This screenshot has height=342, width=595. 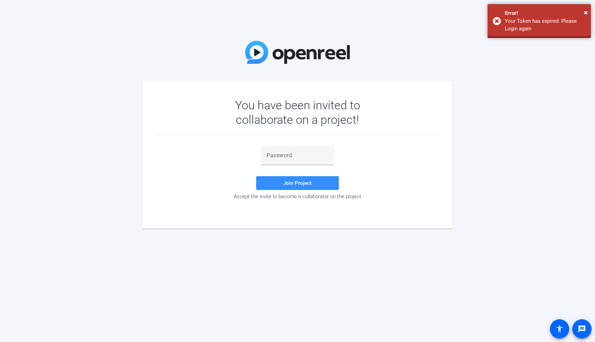 What do you see at coordinates (545, 13) in the screenshot?
I see `div: Error!` at bounding box center [545, 13].